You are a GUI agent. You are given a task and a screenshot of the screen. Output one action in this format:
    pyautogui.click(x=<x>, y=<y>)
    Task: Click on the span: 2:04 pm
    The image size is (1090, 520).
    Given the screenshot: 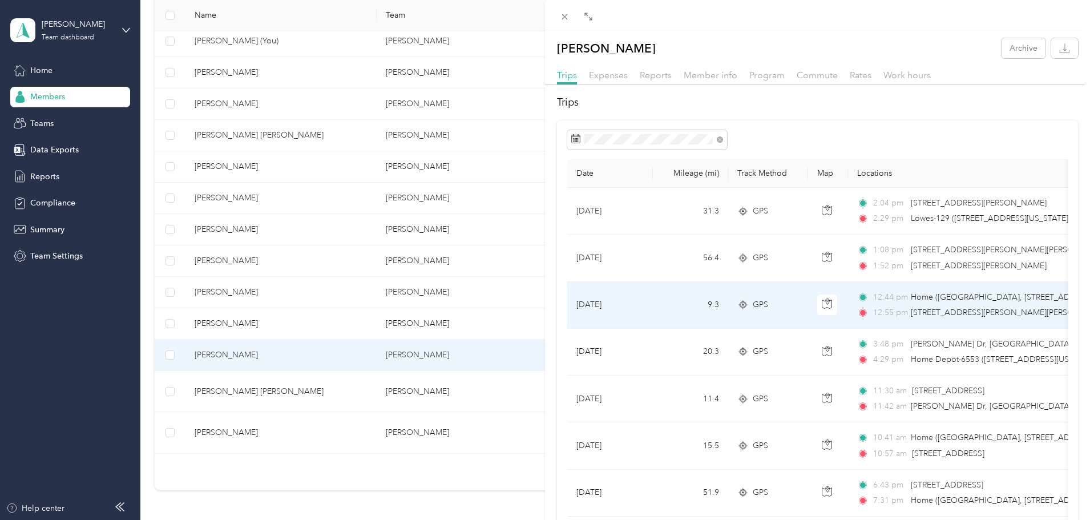 What is the action you would take?
    pyautogui.click(x=889, y=203)
    